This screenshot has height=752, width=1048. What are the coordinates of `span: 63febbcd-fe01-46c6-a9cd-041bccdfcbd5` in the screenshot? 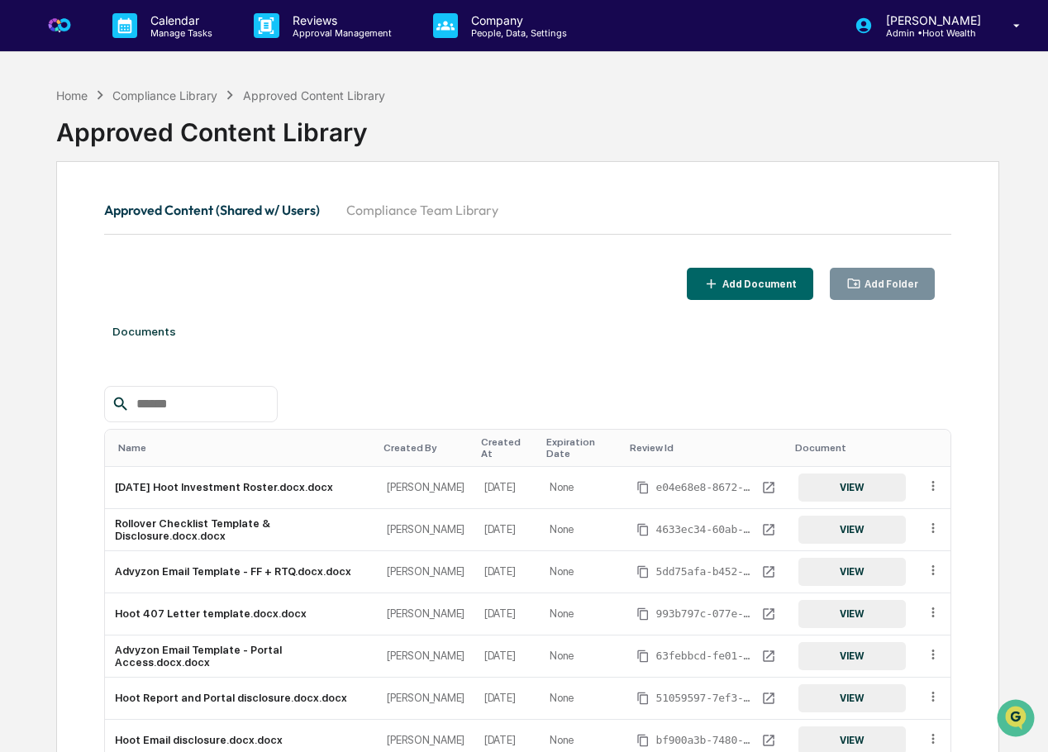 It's located at (706, 657).